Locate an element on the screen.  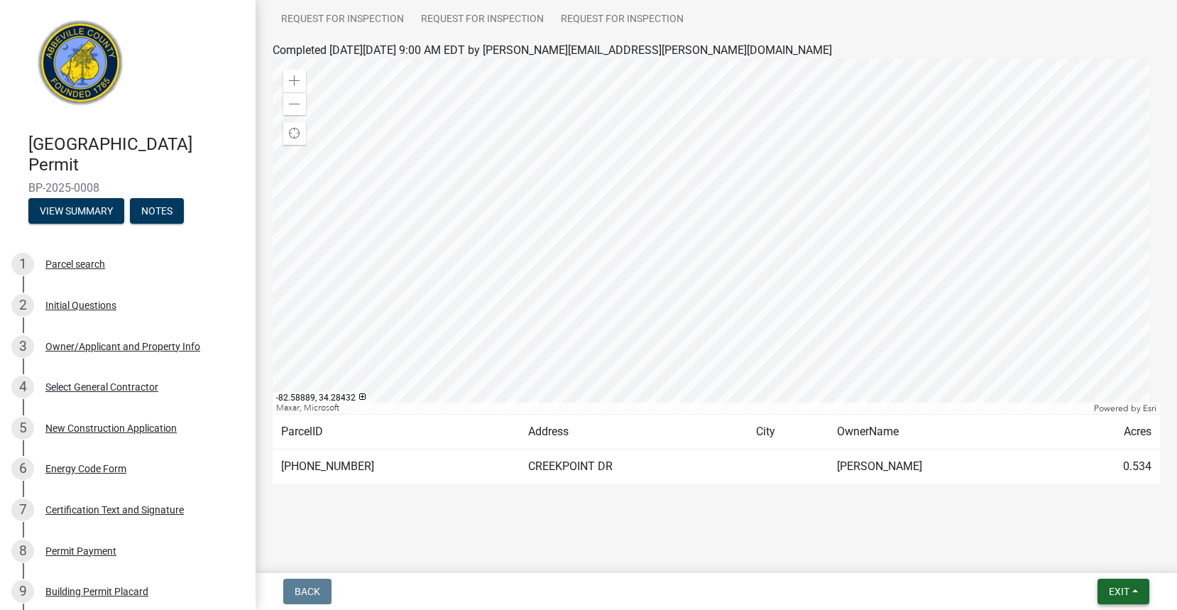
a: Esri is located at coordinates (1149, 408).